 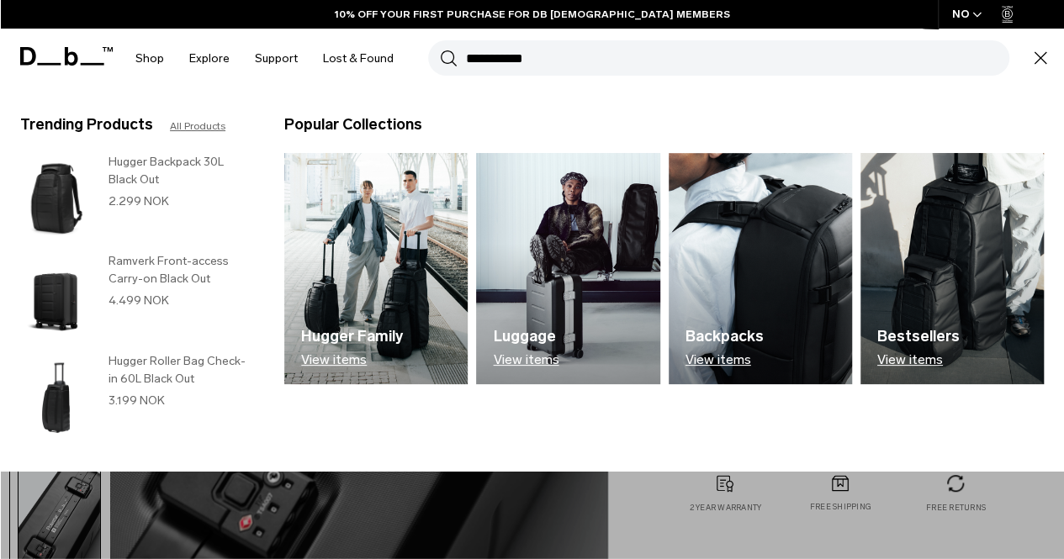 I want to click on a: Support, so click(x=276, y=58).